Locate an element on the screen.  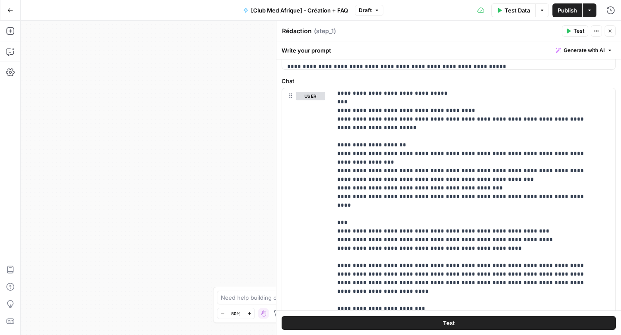
span: Publish is located at coordinates (567, 10).